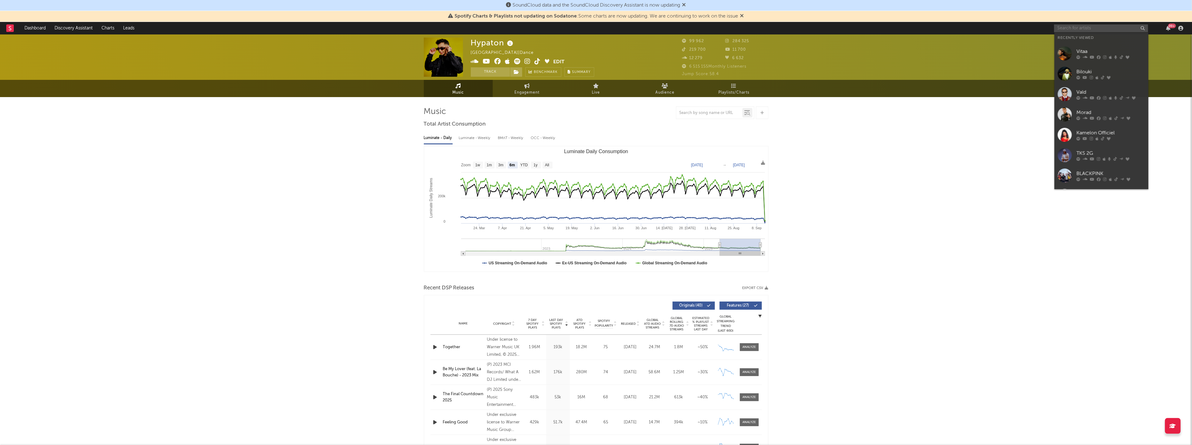 The height and width of the screenshot is (445, 1192). I want to click on span: Jump Score: 58.4, so click(701, 74).